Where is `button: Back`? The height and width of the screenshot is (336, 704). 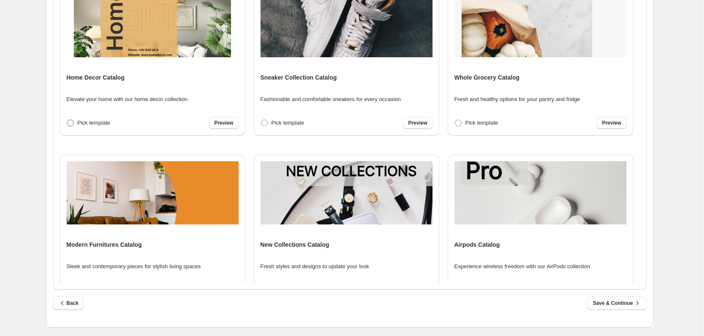
button: Back is located at coordinates (68, 303).